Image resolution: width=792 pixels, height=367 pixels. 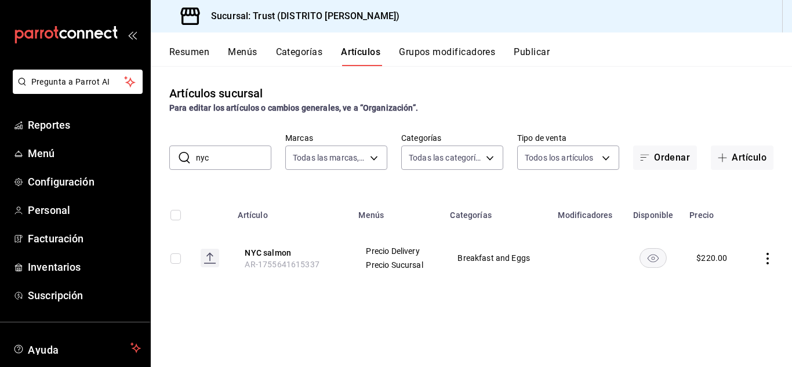 What do you see at coordinates (497, 258) in the screenshot?
I see `span: Breakfast and Eggs` at bounding box center [497, 258].